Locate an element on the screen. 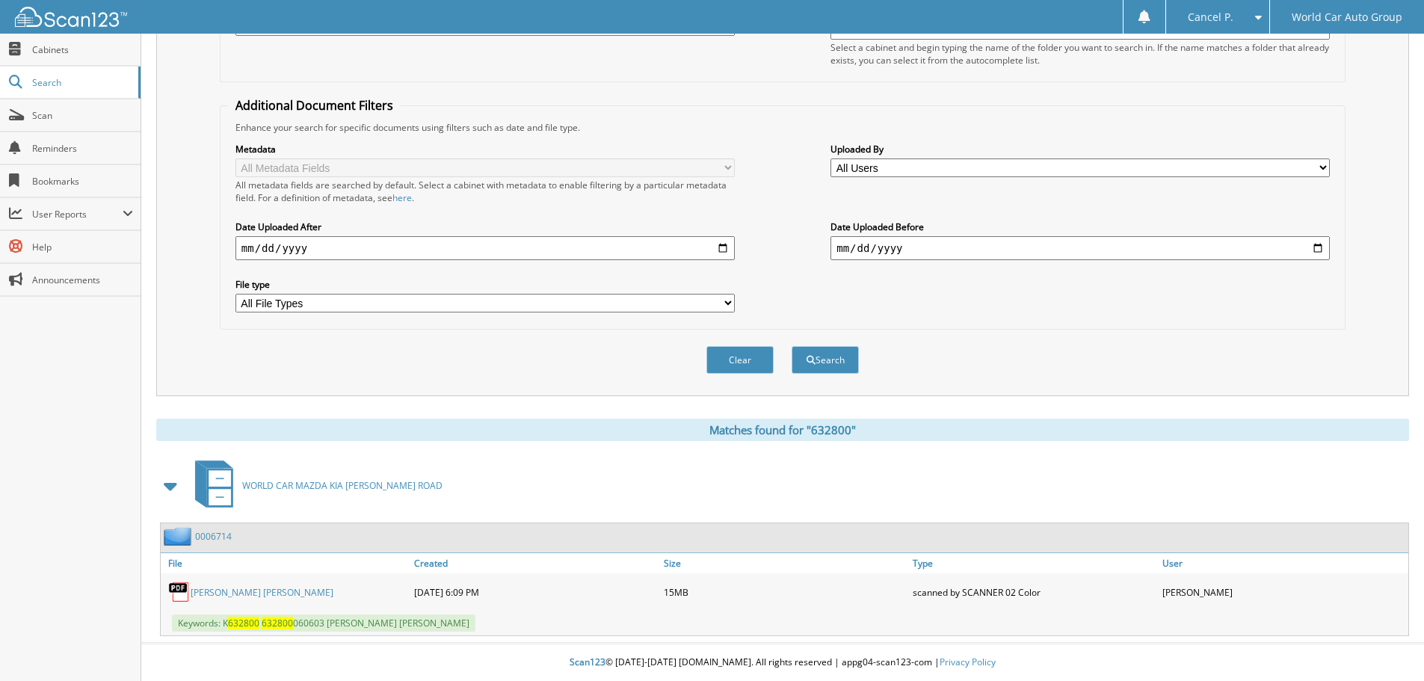 The image size is (1424, 681). label: Date Uploaded After is located at coordinates (485, 227).